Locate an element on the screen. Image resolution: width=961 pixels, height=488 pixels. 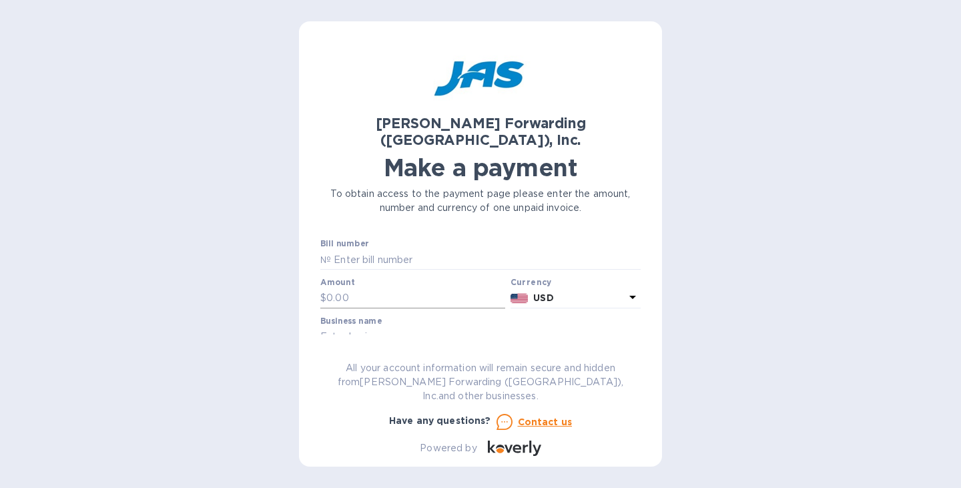
b: Currency is located at coordinates (531, 281).